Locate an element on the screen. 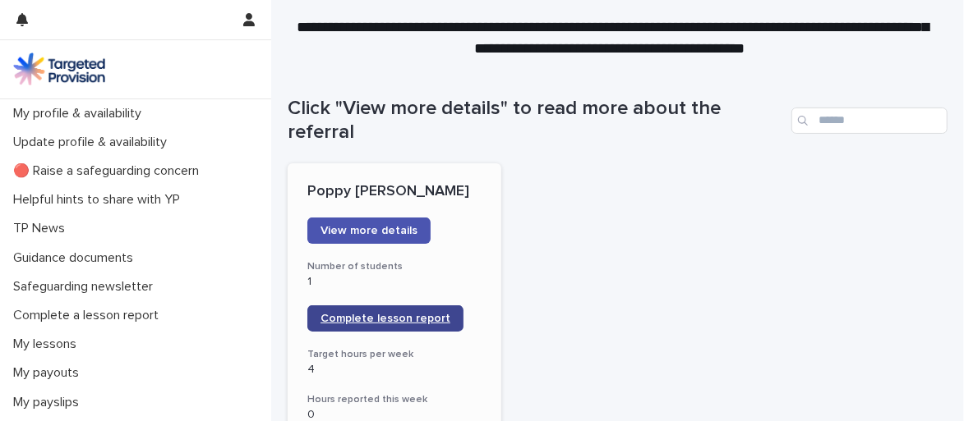  p: My lessons is located at coordinates (48, 344).